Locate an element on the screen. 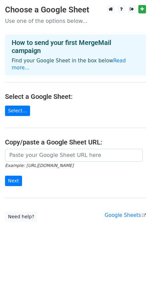 The image size is (151, 289). h4: How to send your first MergeMail campaign is located at coordinates (76, 47).